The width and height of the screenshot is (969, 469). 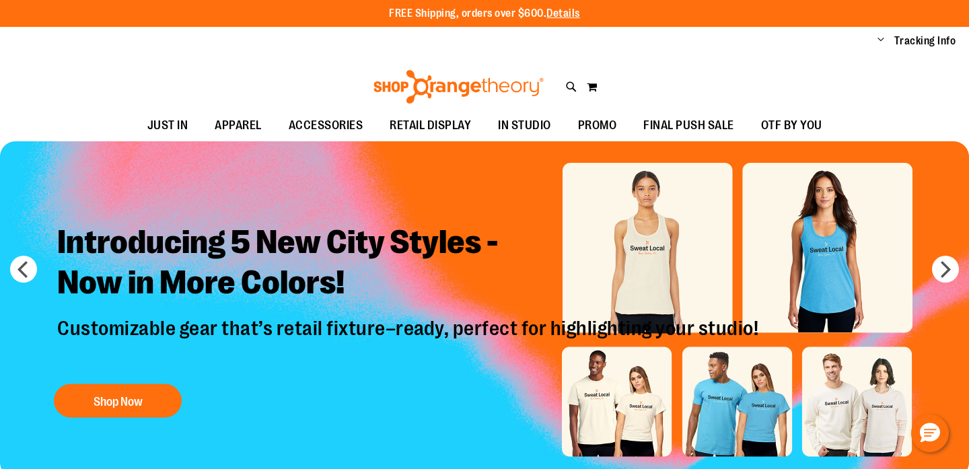 I want to click on button: Account menu, so click(x=881, y=41).